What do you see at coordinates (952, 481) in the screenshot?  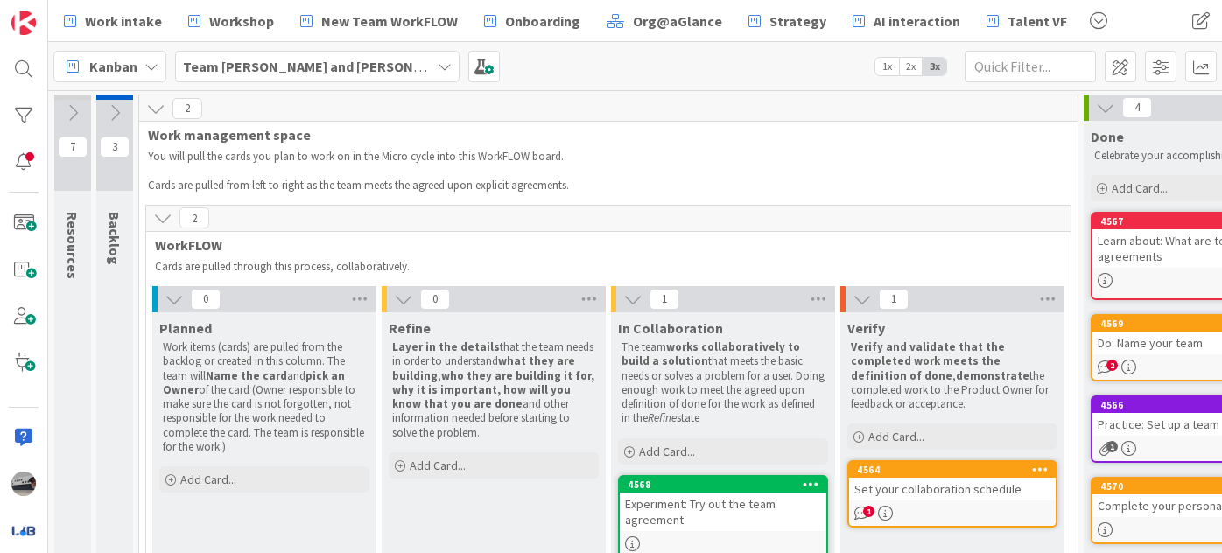 I see `div: 4564Set your collaboration schedule` at bounding box center [952, 481].